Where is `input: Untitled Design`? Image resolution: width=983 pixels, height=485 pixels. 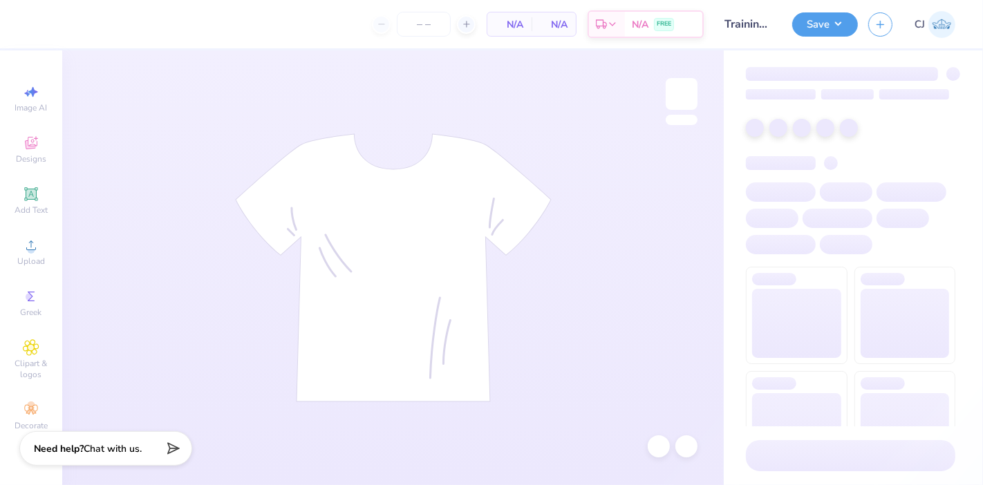
input: Untitled Design is located at coordinates (748, 24).